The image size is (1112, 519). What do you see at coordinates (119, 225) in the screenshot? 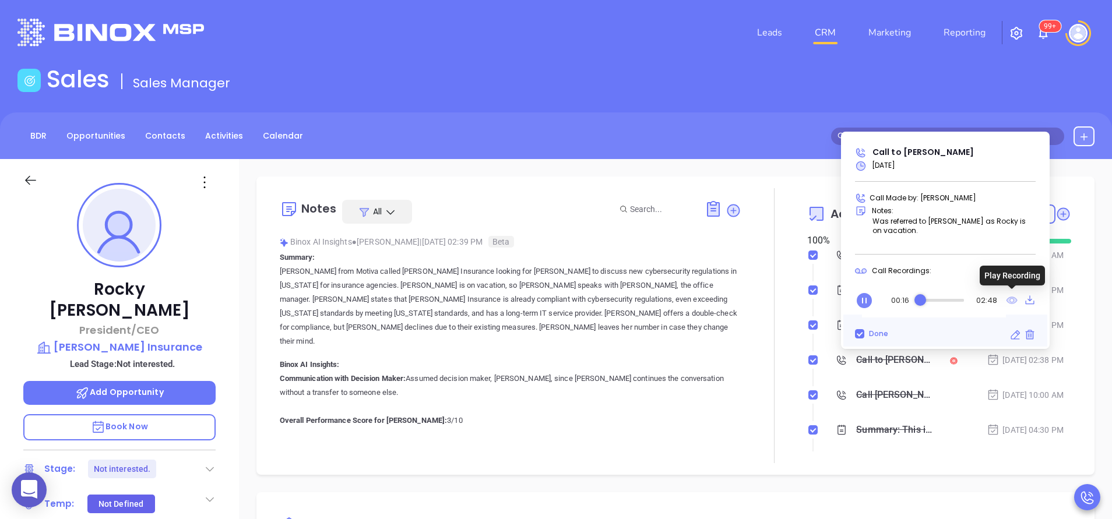
I see `img: profile-user` at bounding box center [119, 225].